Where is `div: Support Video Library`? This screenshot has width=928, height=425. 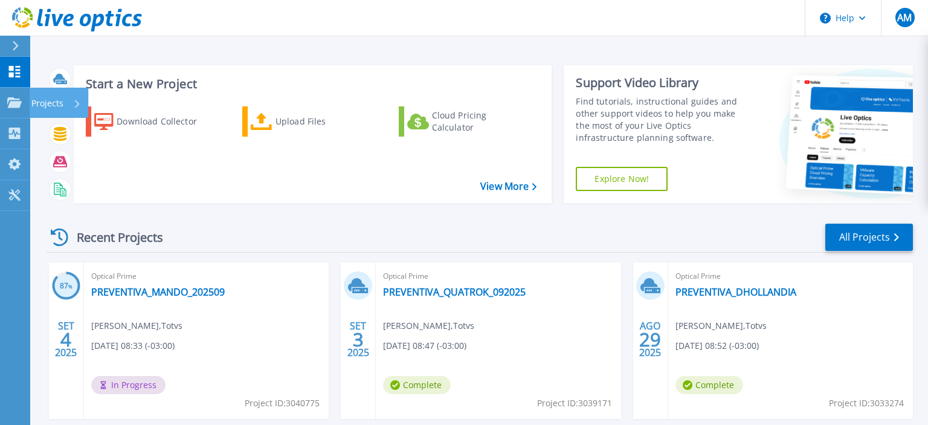 div: Support Video Library is located at coordinates (663, 83).